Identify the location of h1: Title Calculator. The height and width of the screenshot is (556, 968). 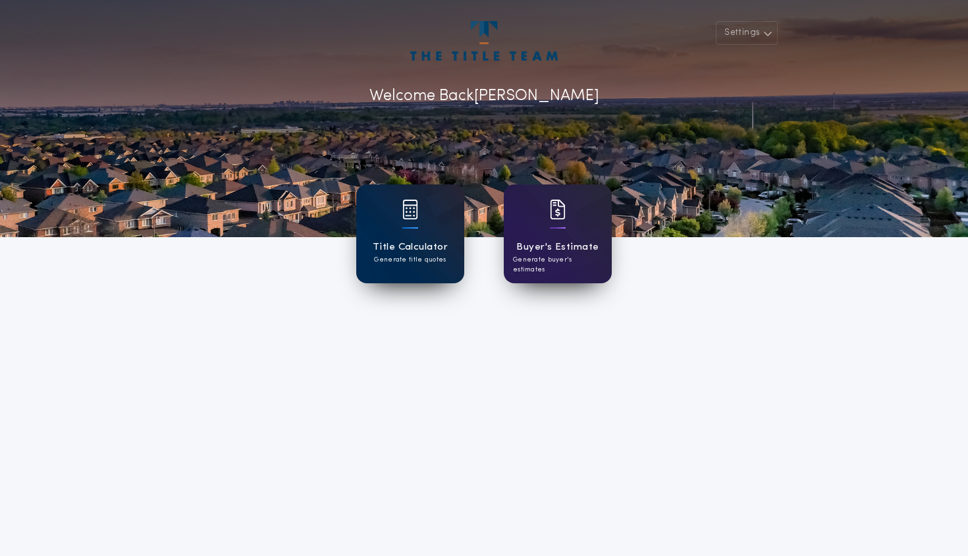
(410, 247).